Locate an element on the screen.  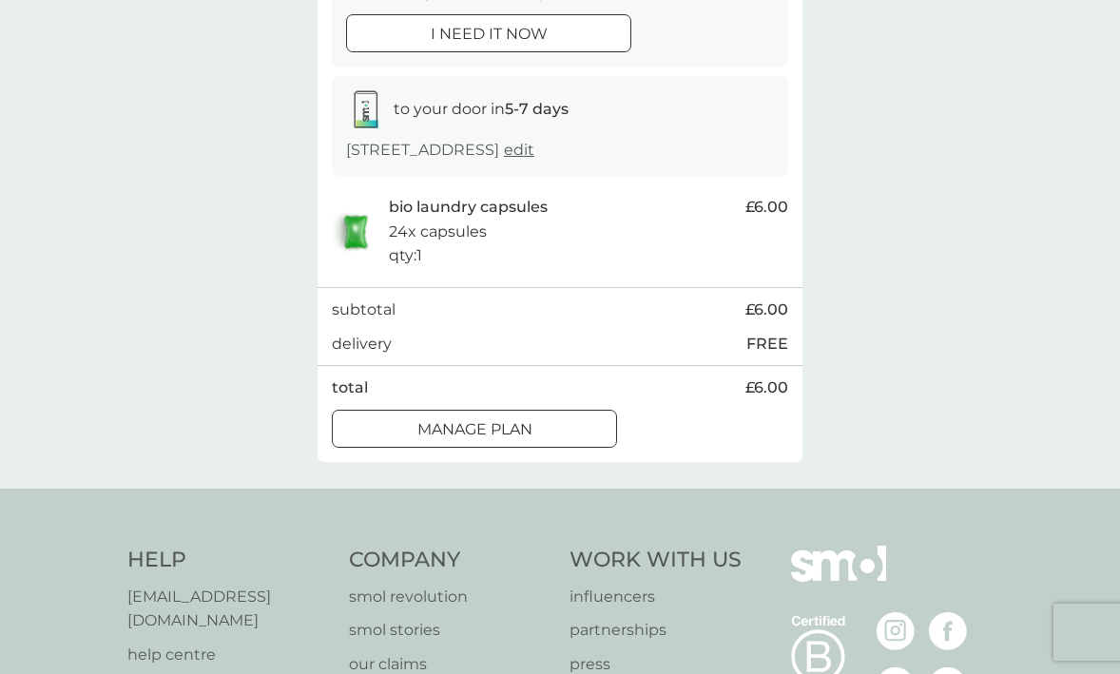
img: visit the smol Instagram page is located at coordinates (895, 631).